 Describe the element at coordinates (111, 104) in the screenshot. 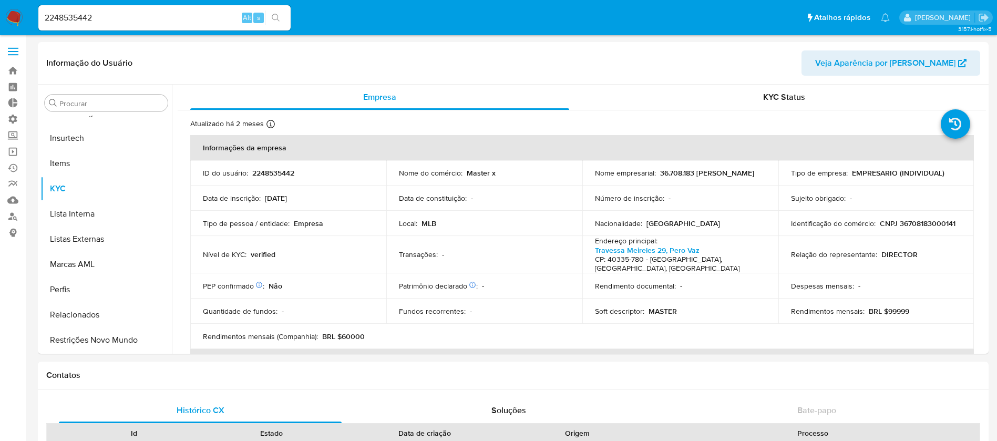

I see `input: Procurar` at that location.